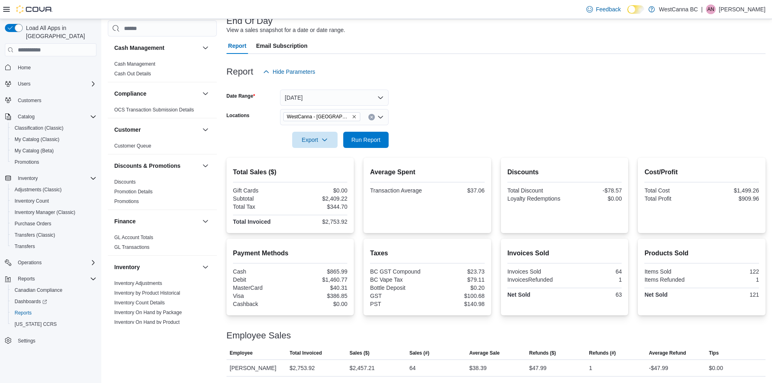 The image size is (772, 383). What do you see at coordinates (26, 341) in the screenshot?
I see `a: Settings` at bounding box center [26, 341].